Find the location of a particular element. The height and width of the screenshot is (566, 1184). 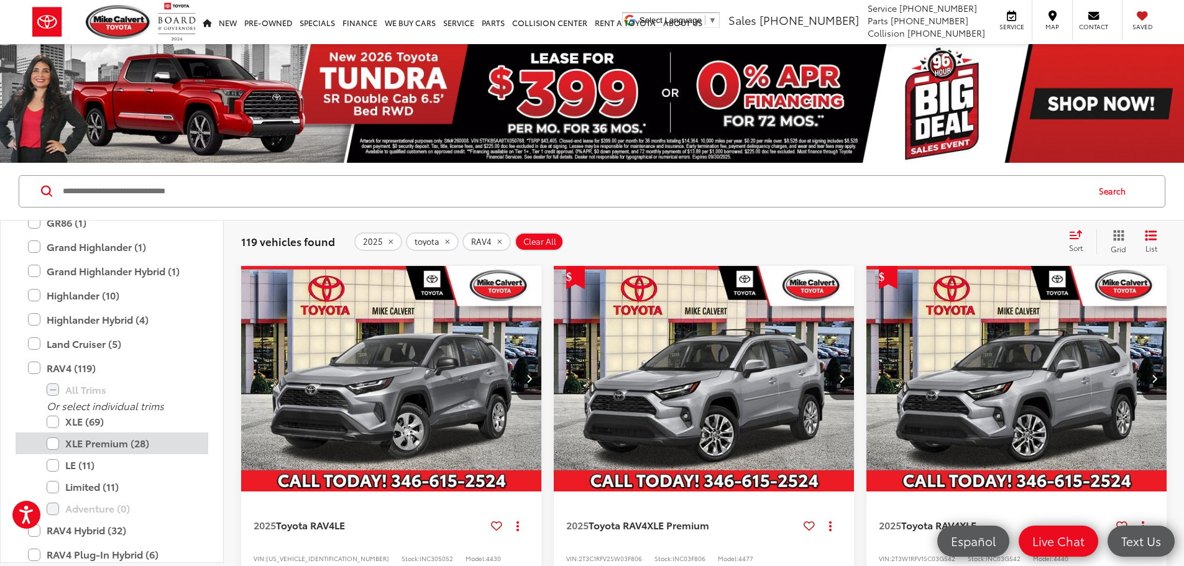

span: INC305052 is located at coordinates (436, 558).